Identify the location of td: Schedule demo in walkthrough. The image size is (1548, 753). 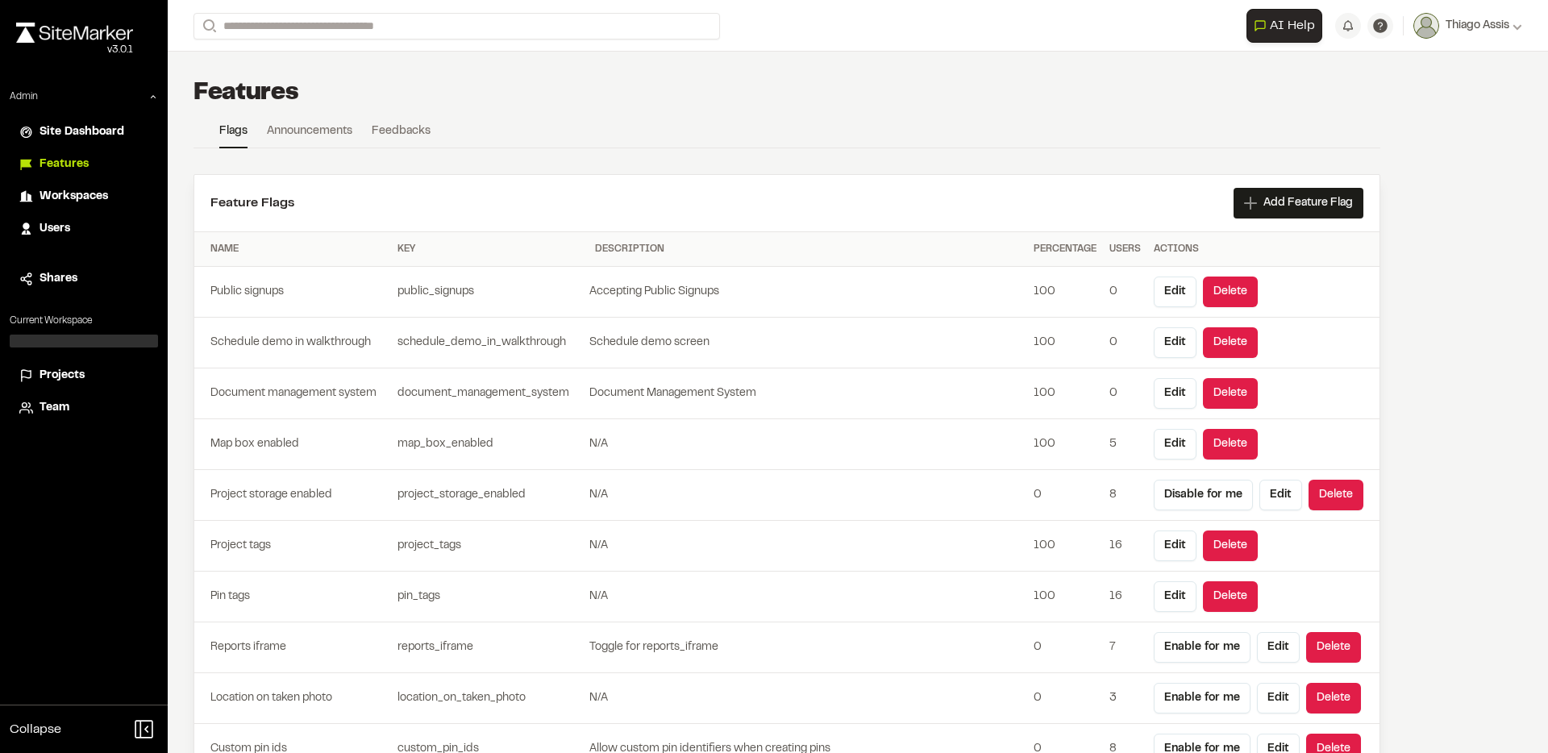
(293, 343).